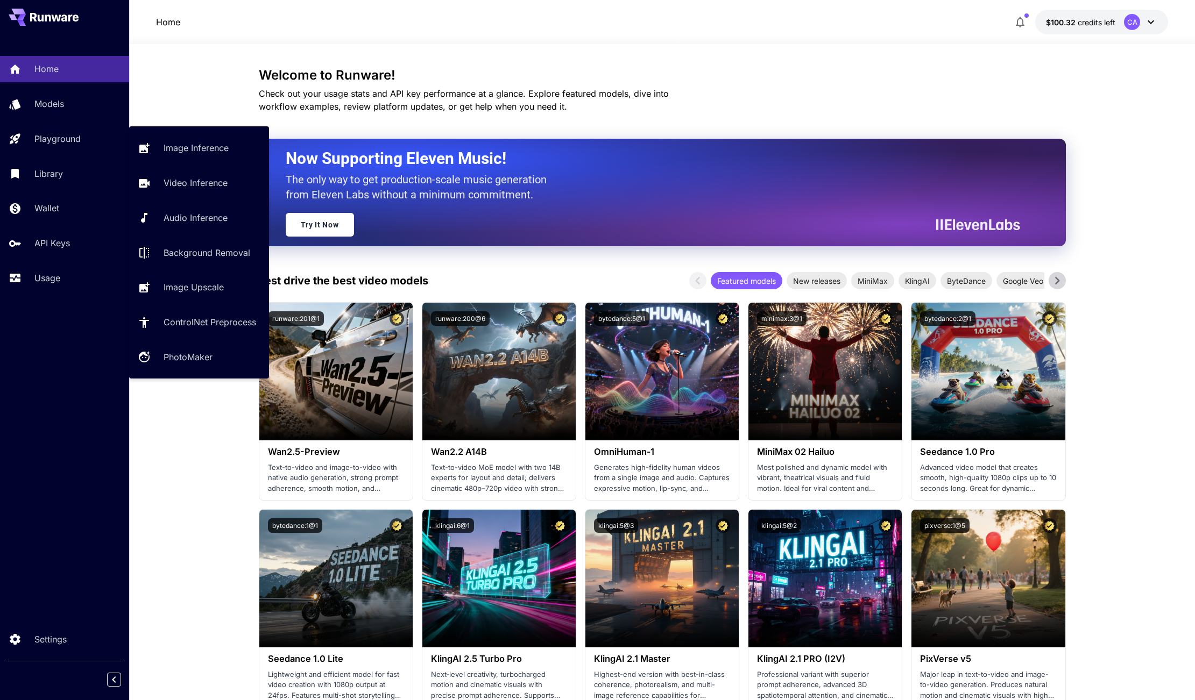 The image size is (1195, 700). I want to click on p: Background Removal, so click(207, 253).